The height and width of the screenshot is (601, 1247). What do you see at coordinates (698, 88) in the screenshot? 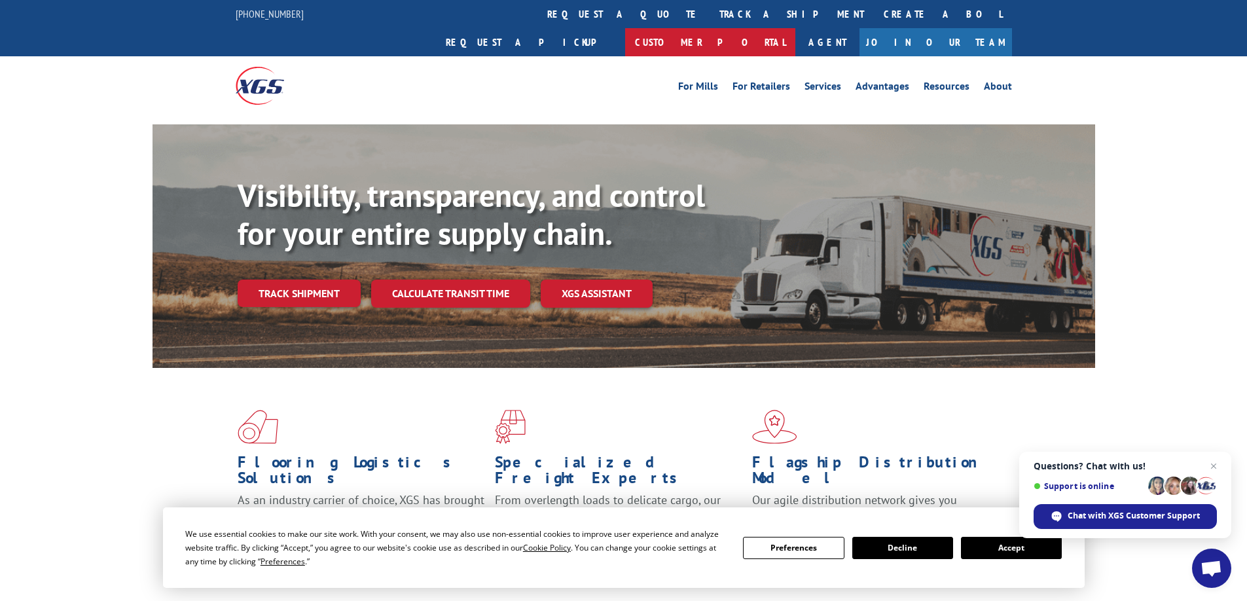
I see `a: For Mills` at bounding box center [698, 88].